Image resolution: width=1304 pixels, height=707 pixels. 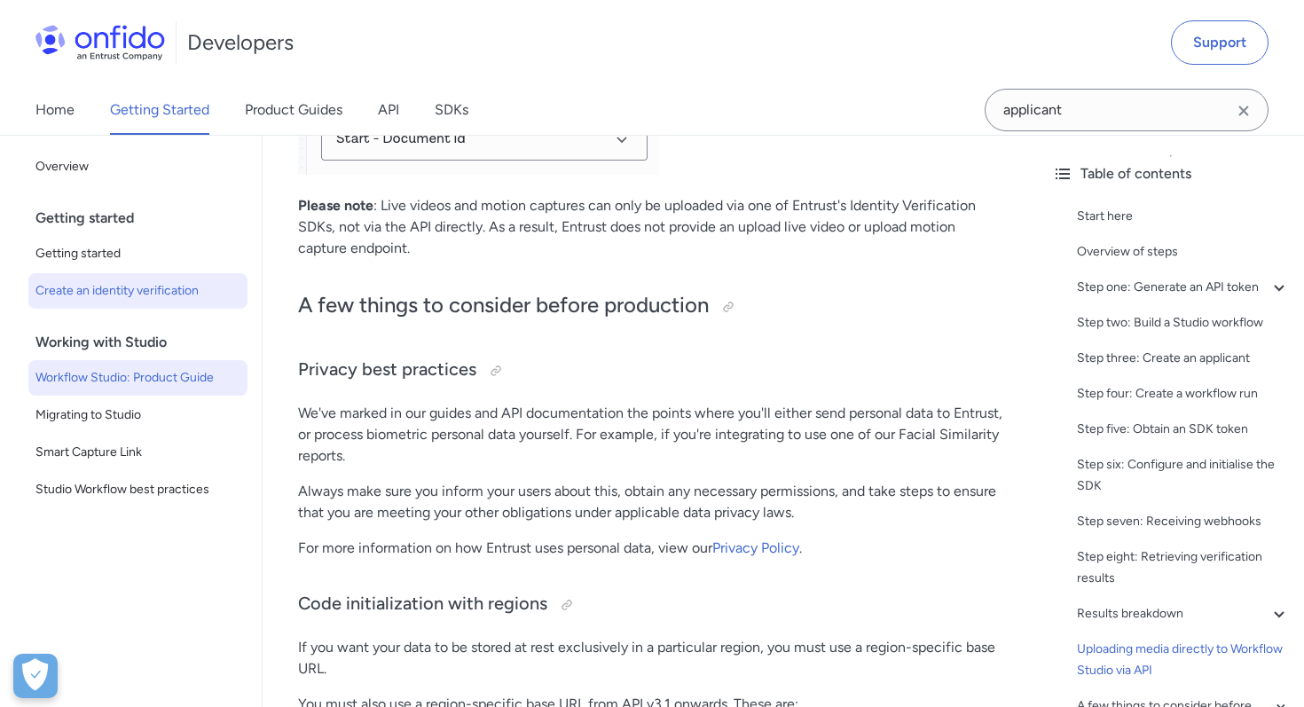 I want to click on div: Step eight: Retrieving verification results, so click(x=1184, y=568).